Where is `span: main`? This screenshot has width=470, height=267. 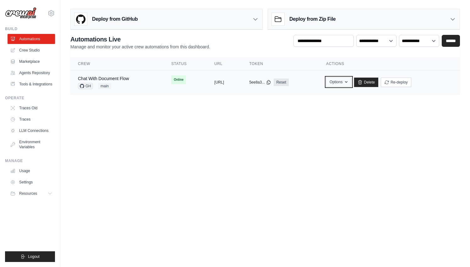
span: main is located at coordinates (105, 86).